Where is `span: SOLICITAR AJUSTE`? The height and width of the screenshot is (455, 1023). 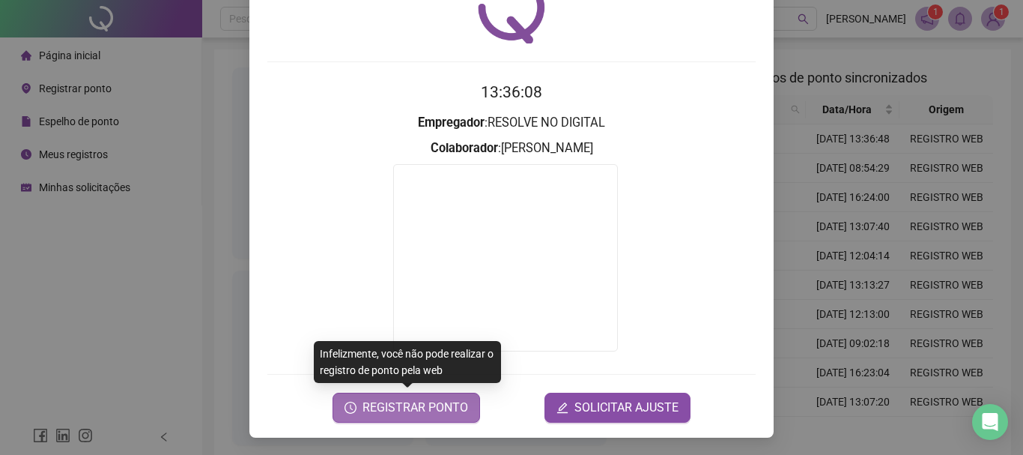
span: SOLICITAR AJUSTE is located at coordinates (626, 407).